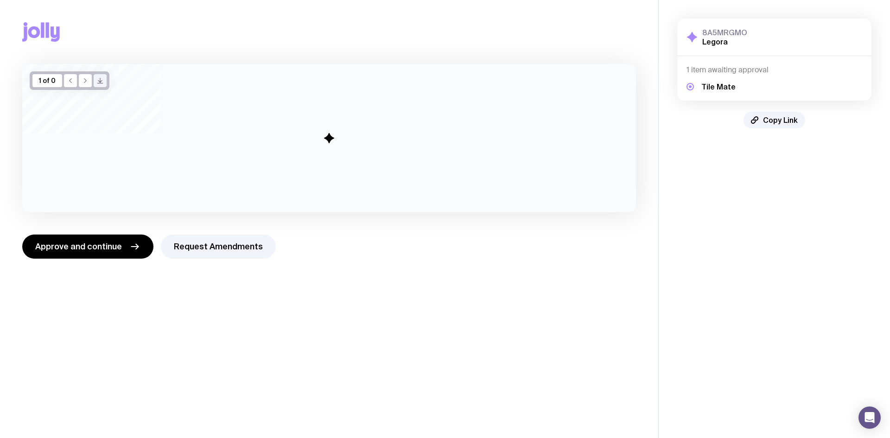  I want to click on button: Copy Link, so click(775, 120).